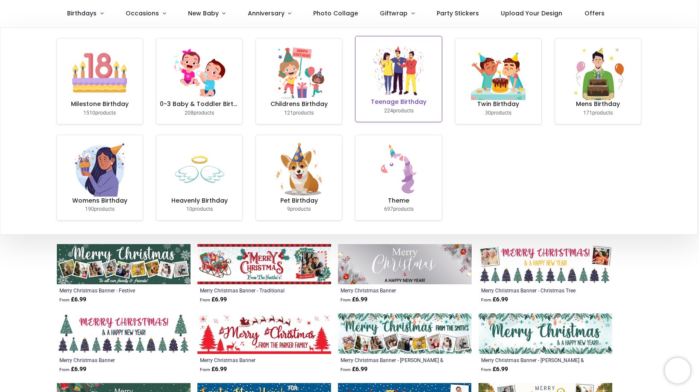 Image resolution: width=699 pixels, height=392 pixels. Describe the element at coordinates (111, 290) in the screenshot. I see `div: Merry Christmas Banner - Festive Snowflakes Green` at that location.